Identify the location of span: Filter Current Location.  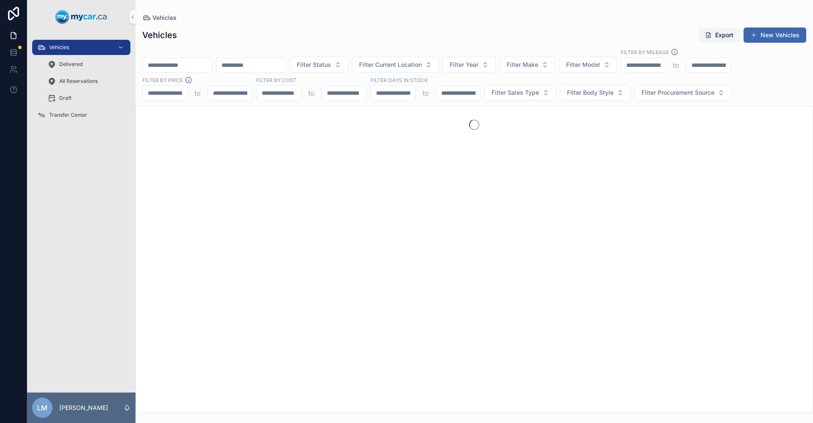
(390, 65).